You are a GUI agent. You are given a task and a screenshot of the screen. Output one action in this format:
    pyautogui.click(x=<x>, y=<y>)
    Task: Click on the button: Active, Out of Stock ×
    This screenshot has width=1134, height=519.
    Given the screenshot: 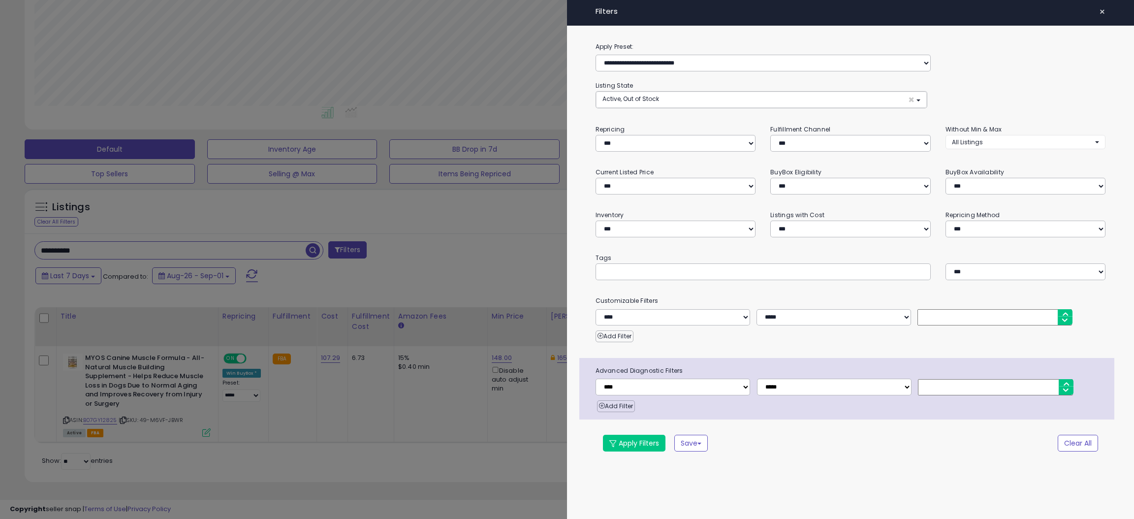 What is the action you would take?
    pyautogui.click(x=761, y=99)
    